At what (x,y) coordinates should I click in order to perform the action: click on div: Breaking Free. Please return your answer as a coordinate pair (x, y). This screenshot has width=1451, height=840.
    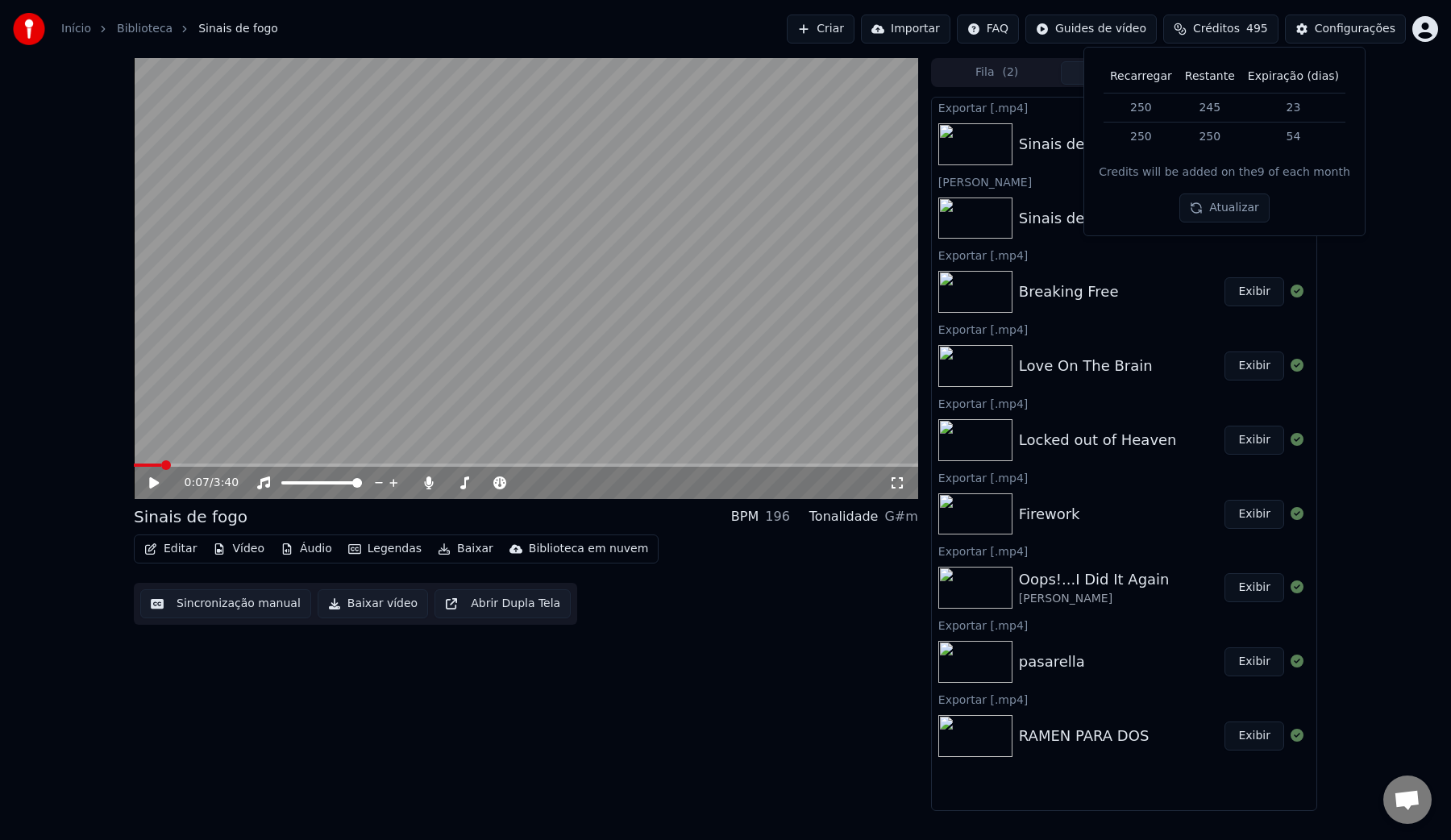
    Looking at the image, I should click on (1069, 292).